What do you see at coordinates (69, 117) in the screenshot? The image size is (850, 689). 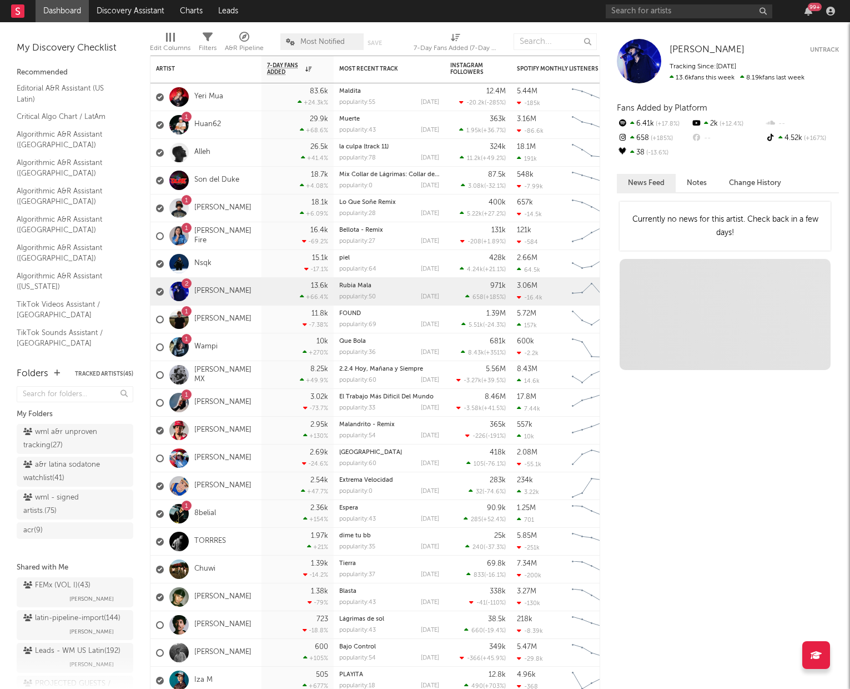 I see `a: Critical Algo Chart / LatAm` at bounding box center [69, 117].